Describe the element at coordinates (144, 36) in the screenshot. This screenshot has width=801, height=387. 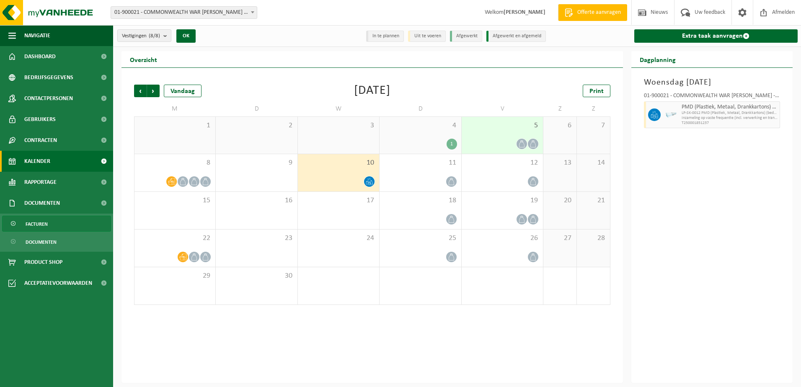
I see `button: Vestigingen(8/8)` at that location.